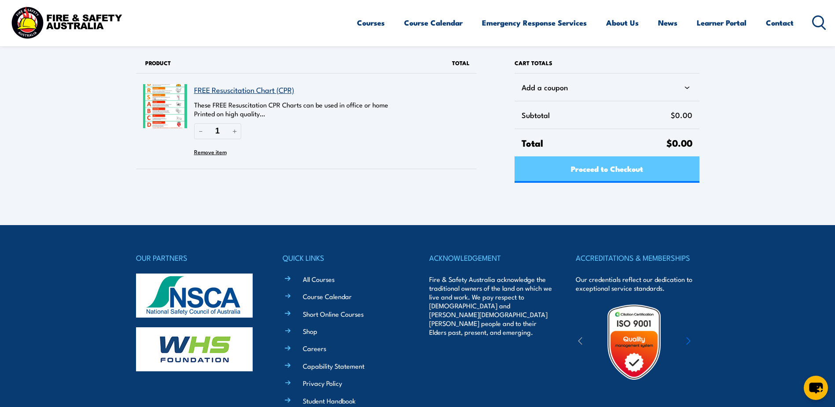  Describe the element at coordinates (607, 168) in the screenshot. I see `span: Proceed to Checkout` at that location.